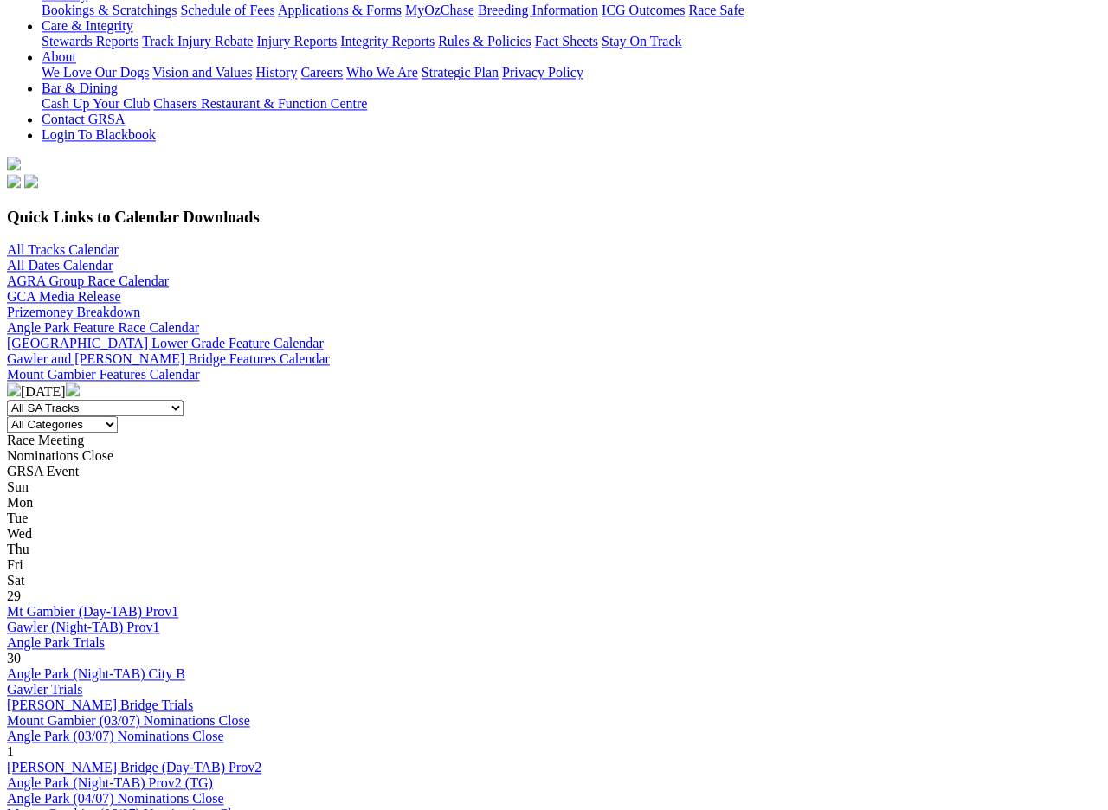 This screenshot has height=810, width=1108. Describe the element at coordinates (74, 312) in the screenshot. I see `a: Prizemoney Breakdown` at that location.